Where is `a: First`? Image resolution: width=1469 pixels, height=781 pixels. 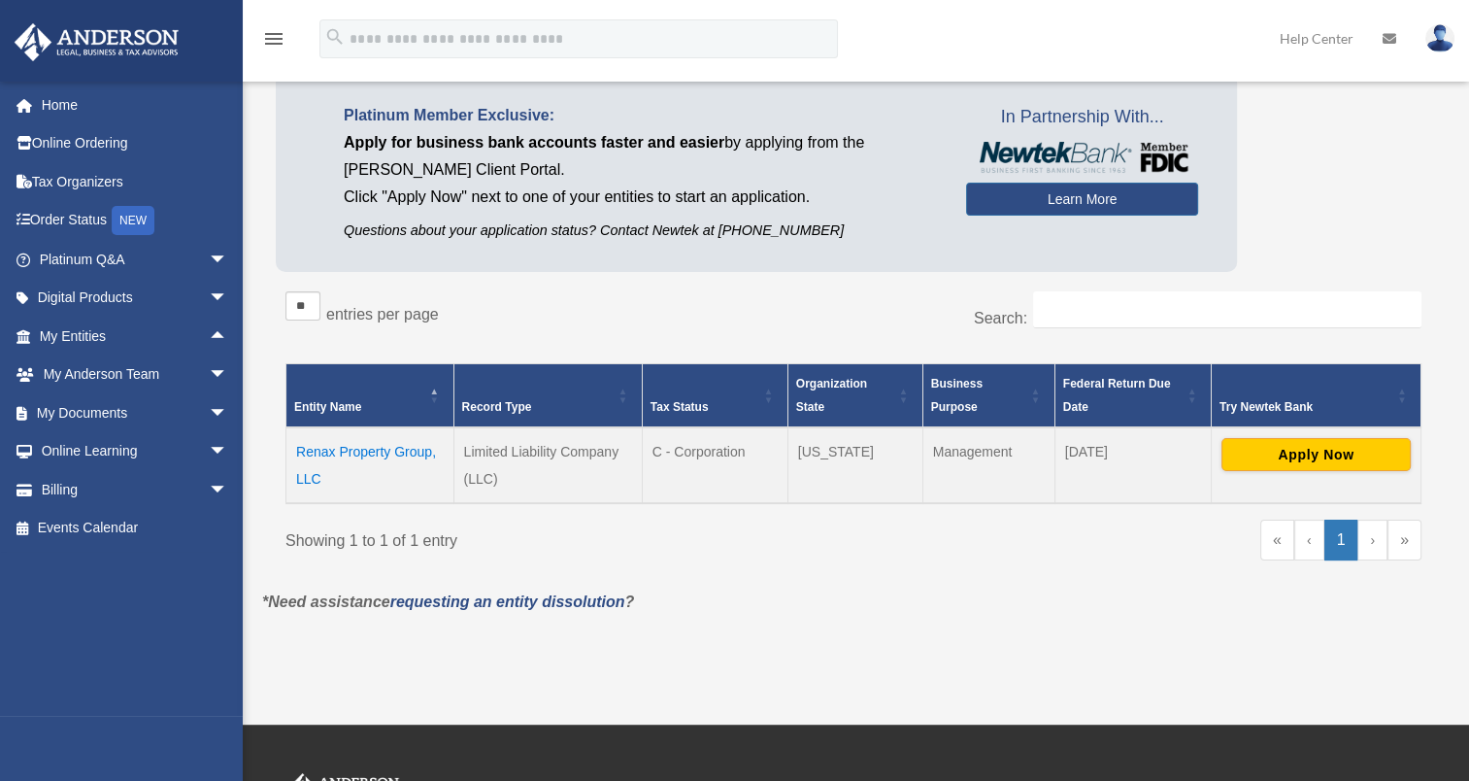 a: First is located at coordinates (1277, 540).